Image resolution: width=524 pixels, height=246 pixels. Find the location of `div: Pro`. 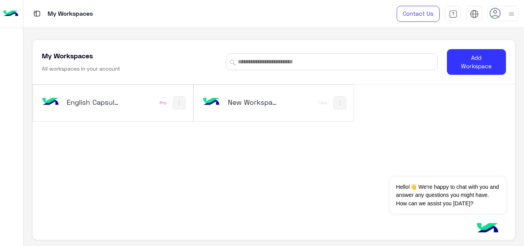

div: Pro is located at coordinates (163, 103).